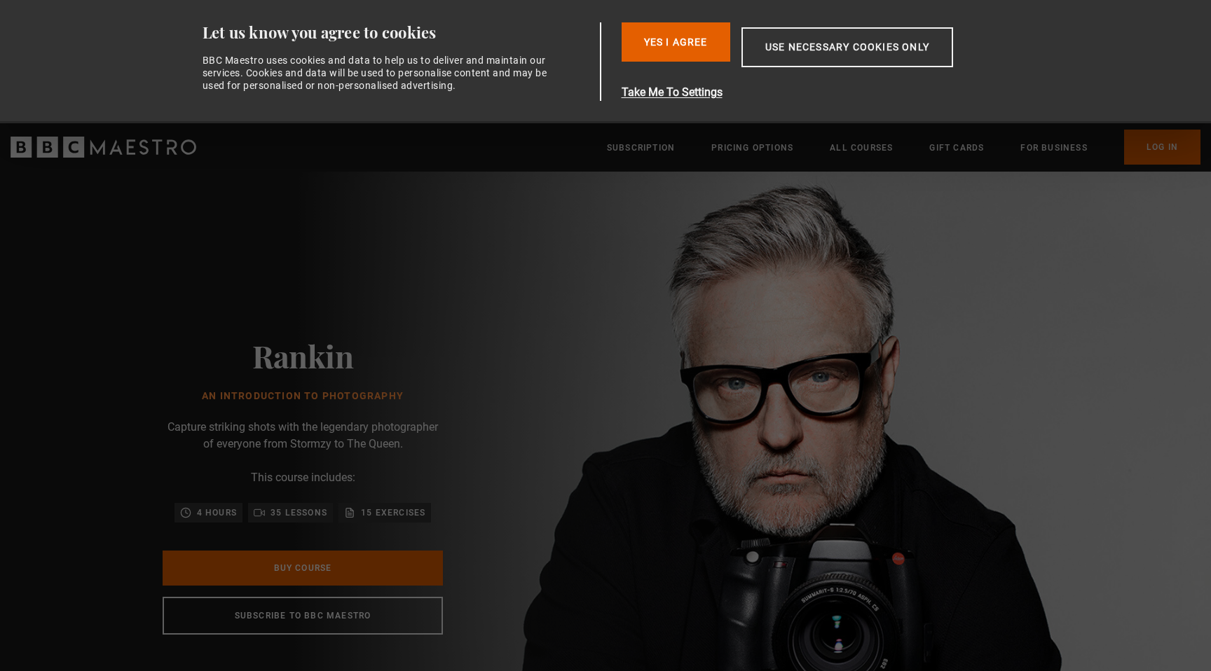 This screenshot has height=671, width=1211. I want to click on a: Gift Cards, so click(957, 148).